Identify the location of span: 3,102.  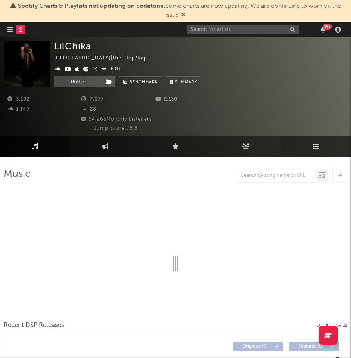
(18, 99).